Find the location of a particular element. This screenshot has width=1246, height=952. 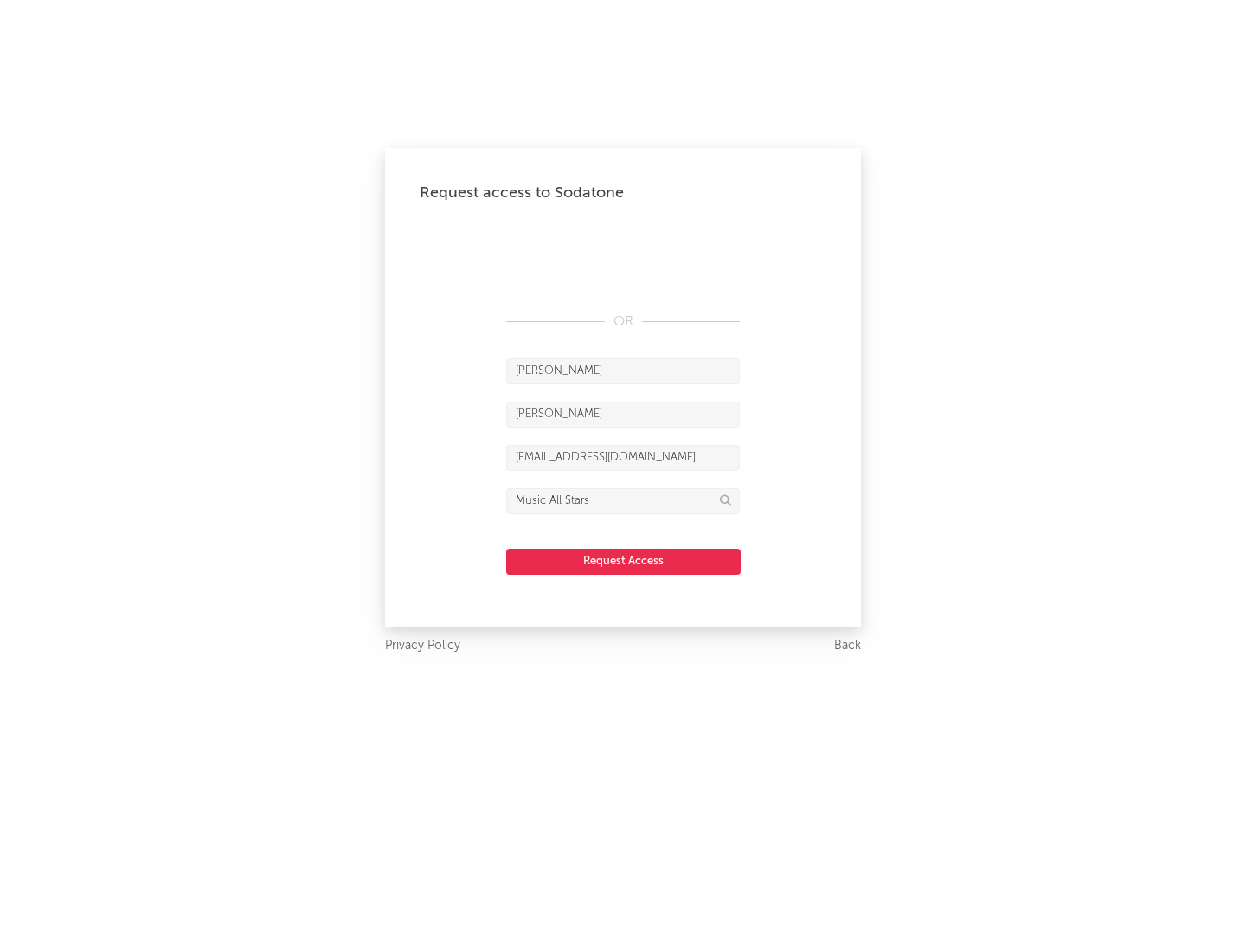

a: Privacy Policy is located at coordinates (422, 646).